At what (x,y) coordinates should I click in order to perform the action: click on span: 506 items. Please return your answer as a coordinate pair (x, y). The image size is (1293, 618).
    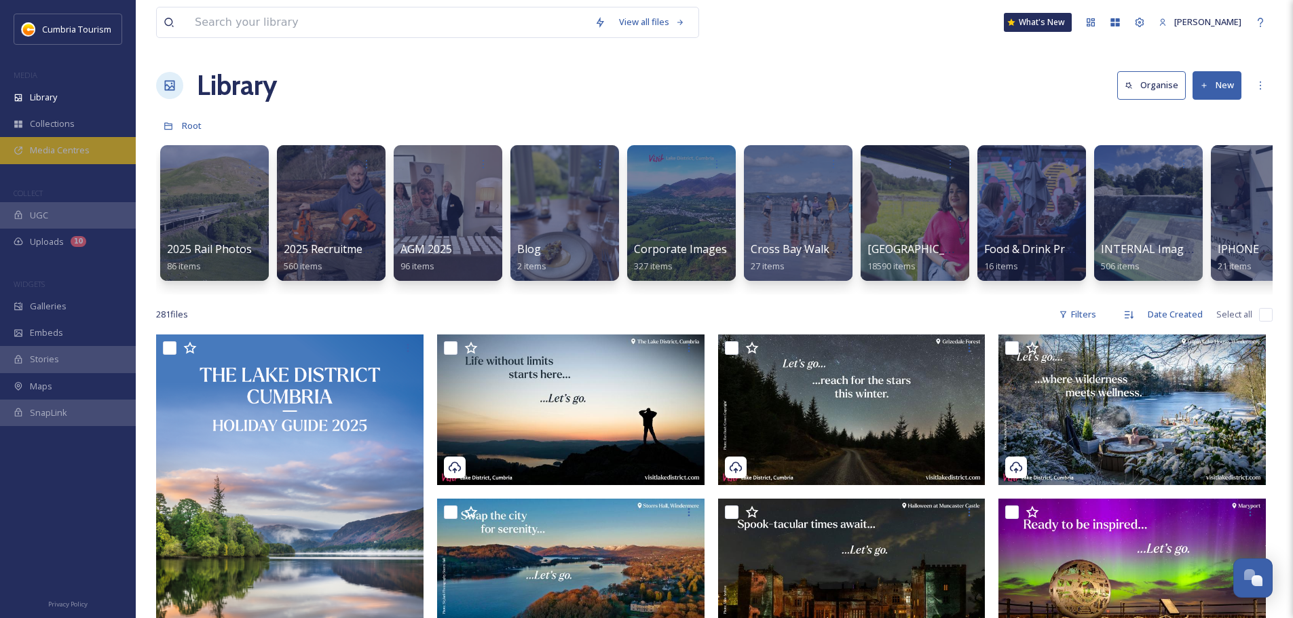
    Looking at the image, I should click on (1120, 266).